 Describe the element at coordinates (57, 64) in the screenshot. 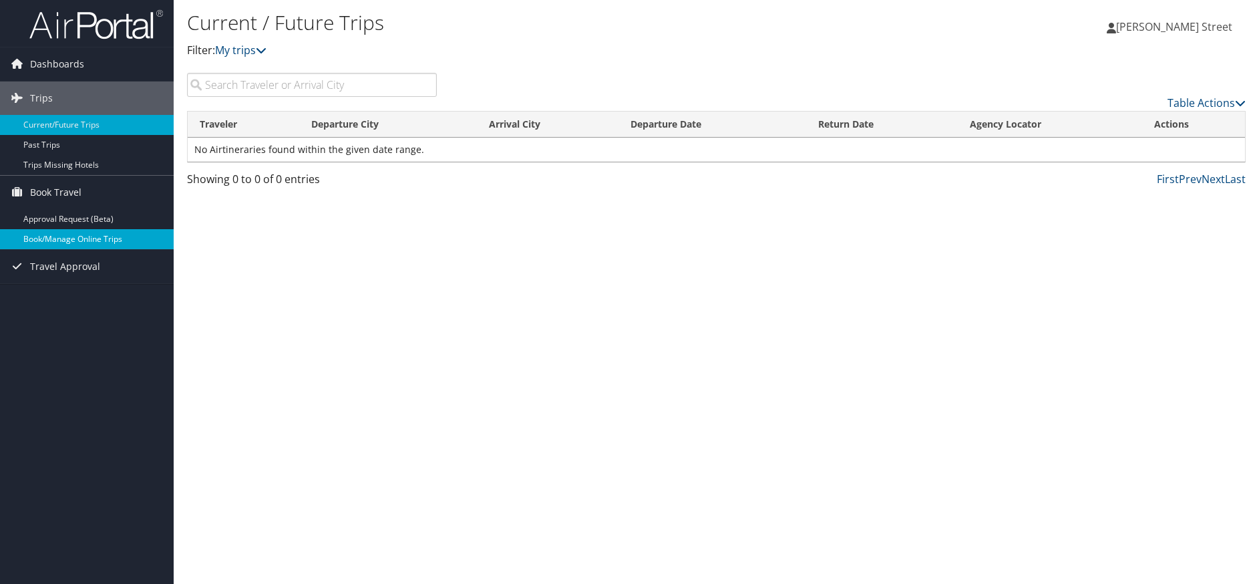

I see `span: Dashboards` at that location.